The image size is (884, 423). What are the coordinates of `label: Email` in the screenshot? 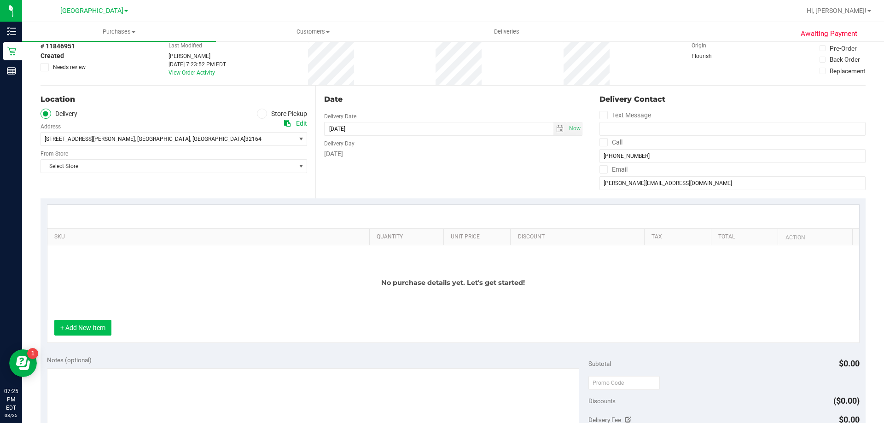 It's located at (613, 169).